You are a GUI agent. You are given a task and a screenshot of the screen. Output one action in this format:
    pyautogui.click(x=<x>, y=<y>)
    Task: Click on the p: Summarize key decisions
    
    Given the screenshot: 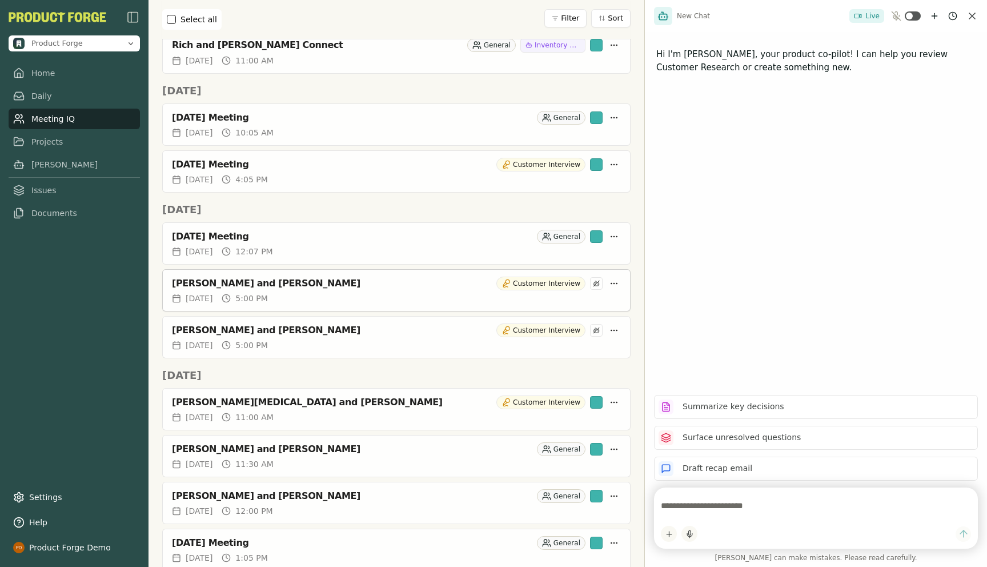 What is the action you would take?
    pyautogui.click(x=733, y=406)
    